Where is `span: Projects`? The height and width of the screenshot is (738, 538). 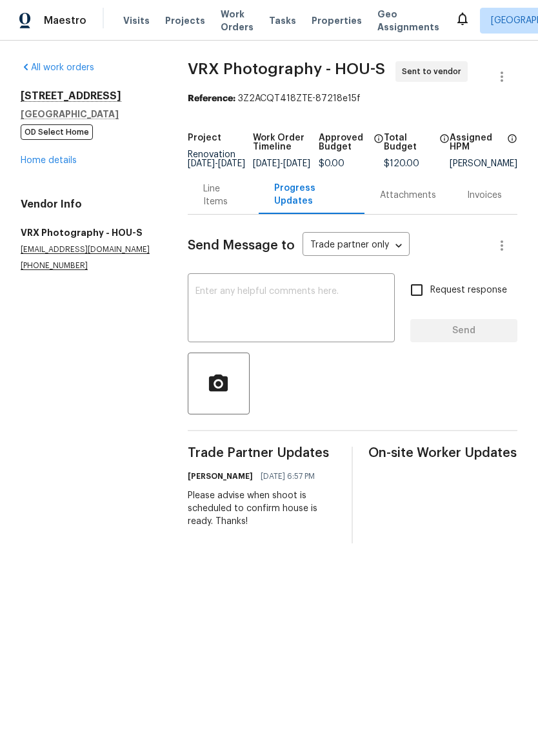 span: Projects is located at coordinates (185, 21).